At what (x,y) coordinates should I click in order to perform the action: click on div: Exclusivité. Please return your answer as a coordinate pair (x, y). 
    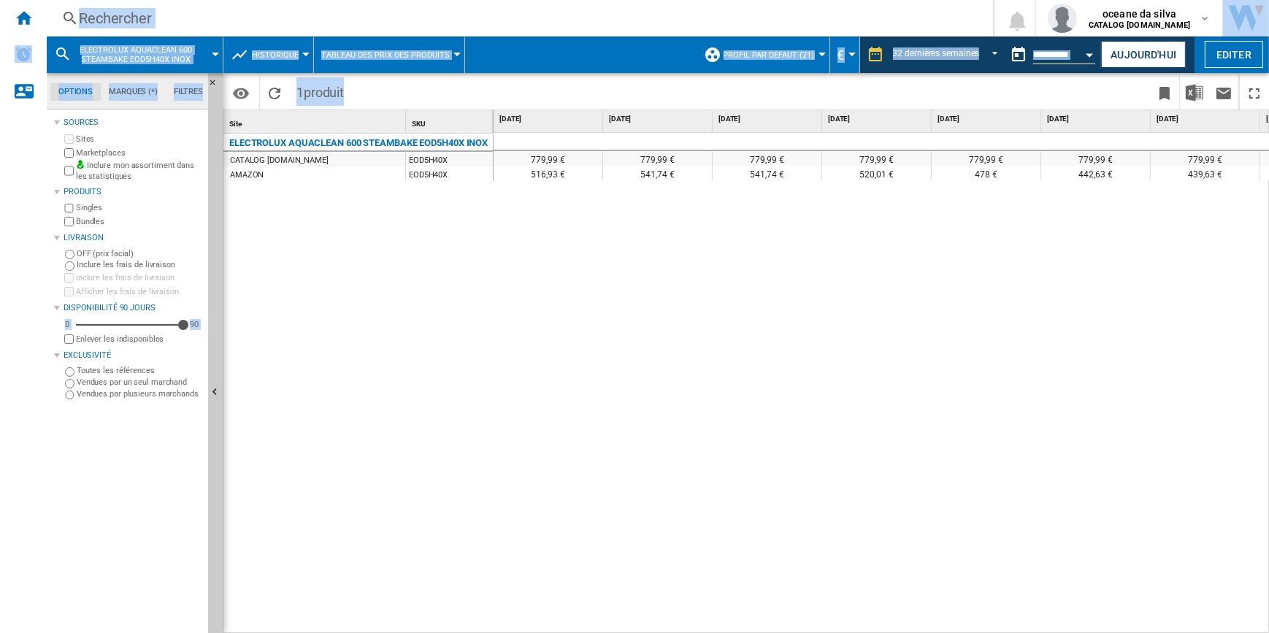
    Looking at the image, I should click on (133, 356).